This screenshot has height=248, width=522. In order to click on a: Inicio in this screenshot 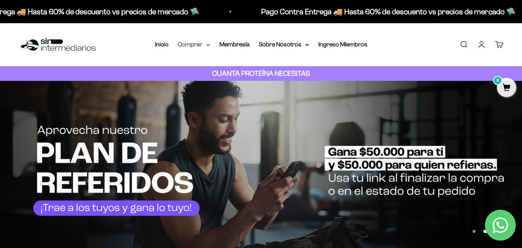, I will do `click(161, 44)`.